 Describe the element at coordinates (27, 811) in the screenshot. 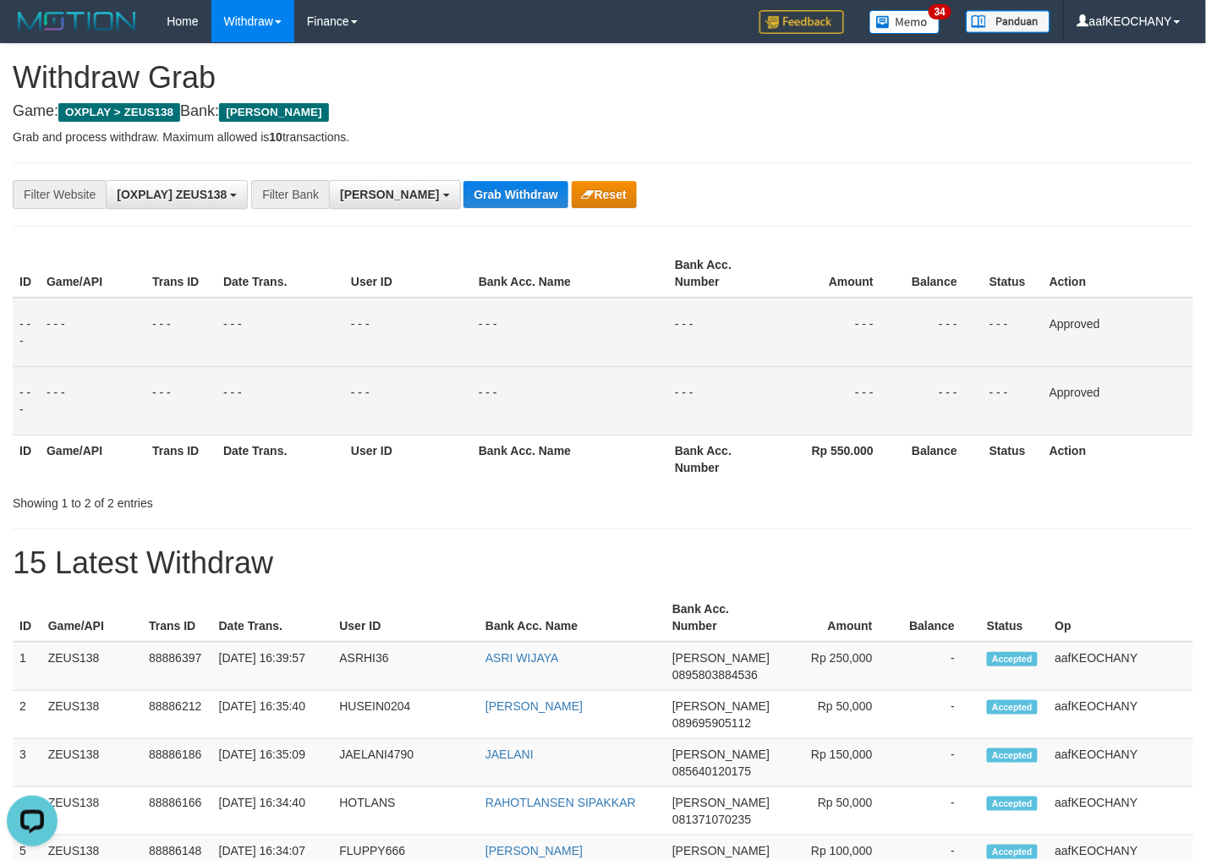

I see `td: 4` at that location.